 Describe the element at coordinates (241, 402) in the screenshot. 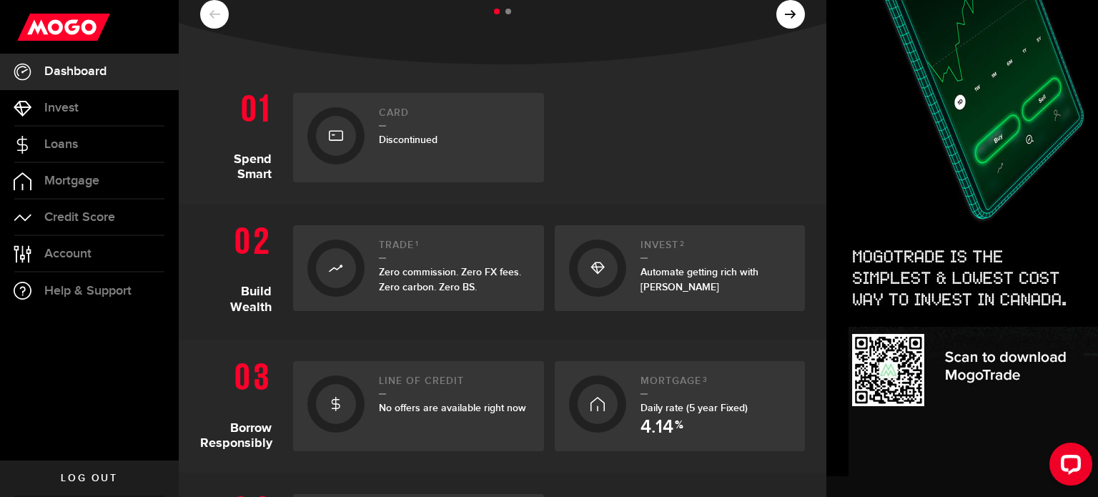

I see `h1: Borrow Responsibly` at that location.